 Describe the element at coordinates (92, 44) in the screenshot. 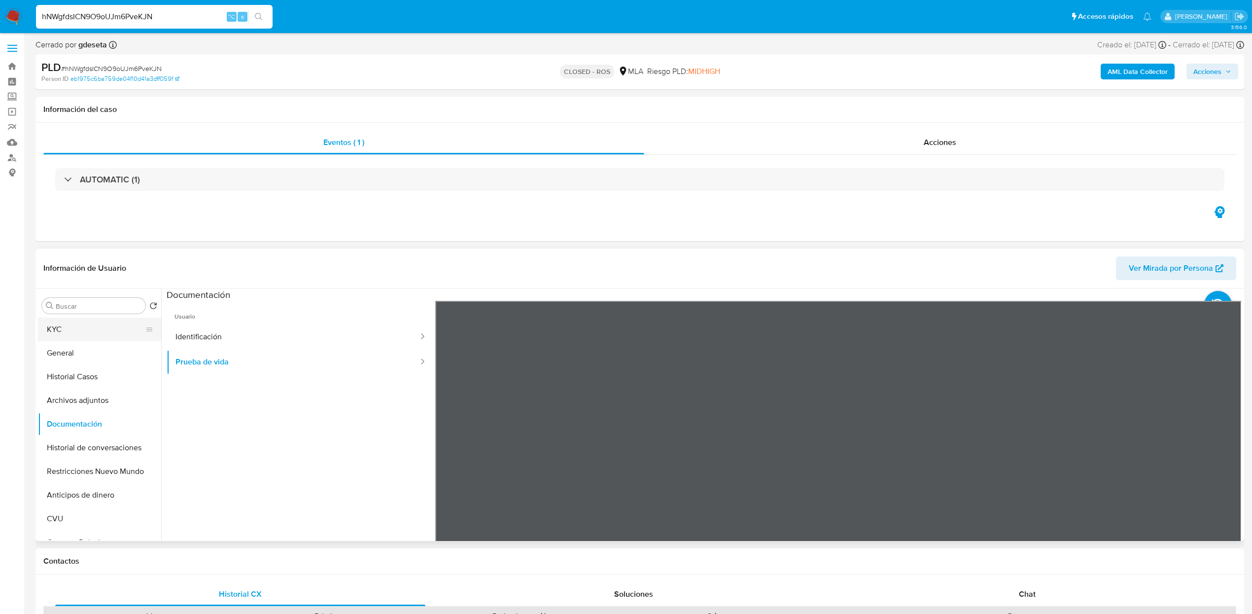

I see `b: gdeseta` at that location.